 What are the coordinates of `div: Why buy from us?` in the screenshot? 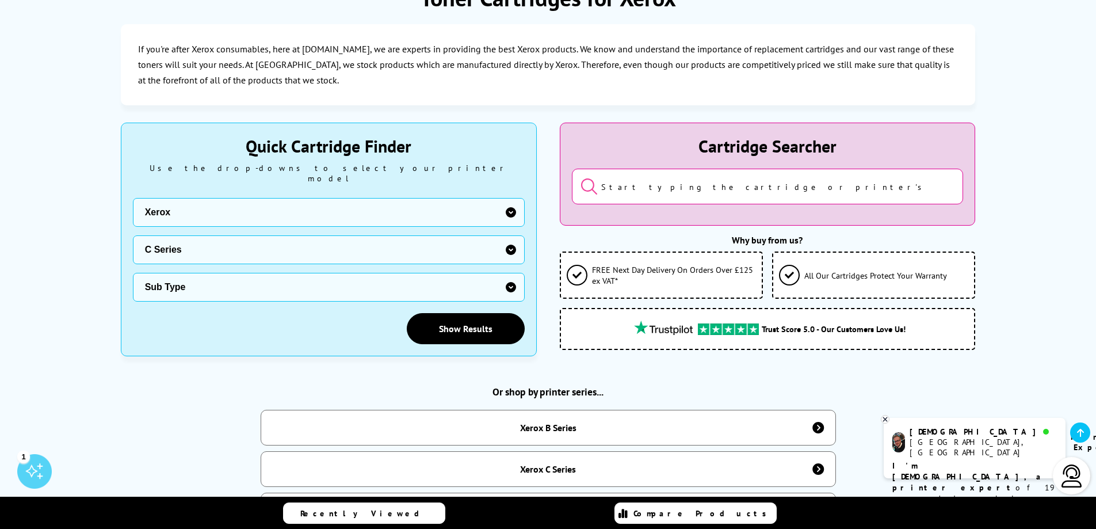 It's located at (768, 240).